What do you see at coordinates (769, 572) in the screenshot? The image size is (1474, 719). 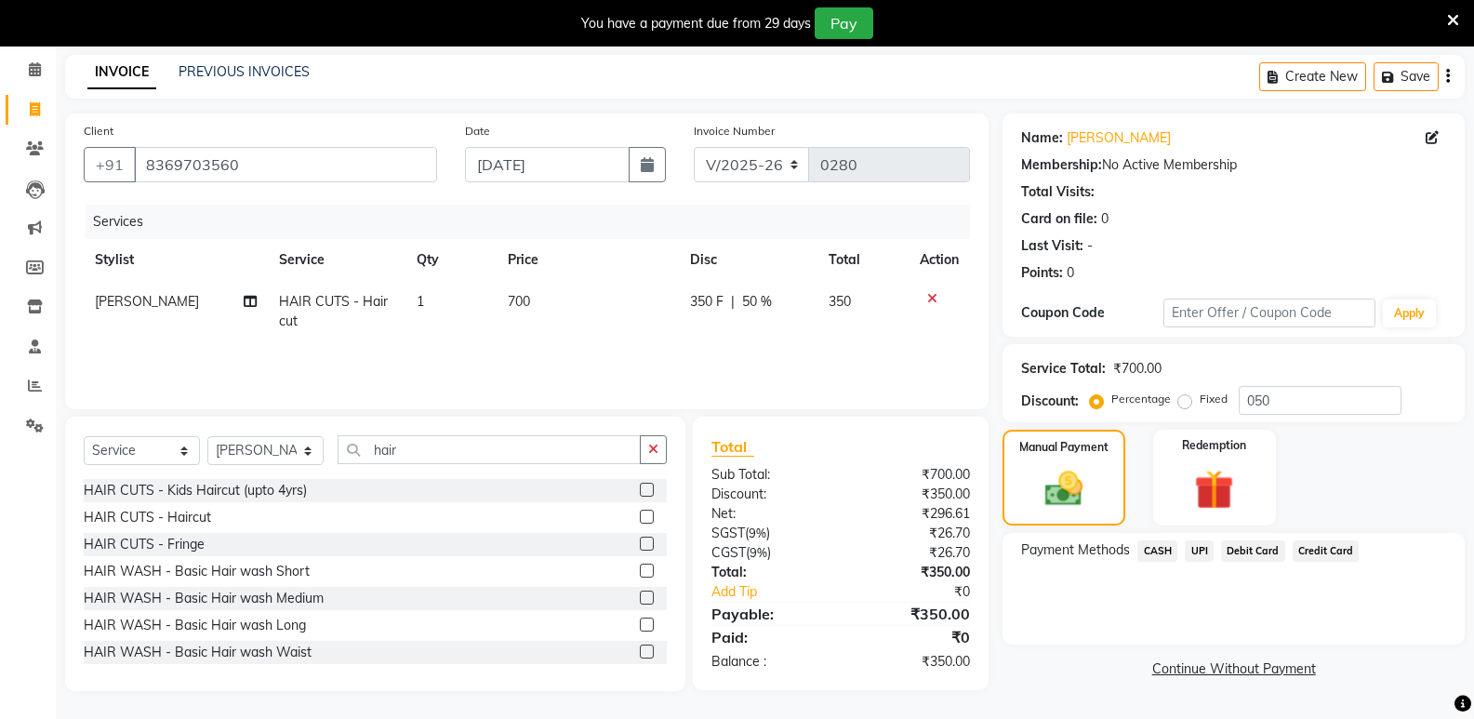 I see `div: Total:` at bounding box center [769, 572].